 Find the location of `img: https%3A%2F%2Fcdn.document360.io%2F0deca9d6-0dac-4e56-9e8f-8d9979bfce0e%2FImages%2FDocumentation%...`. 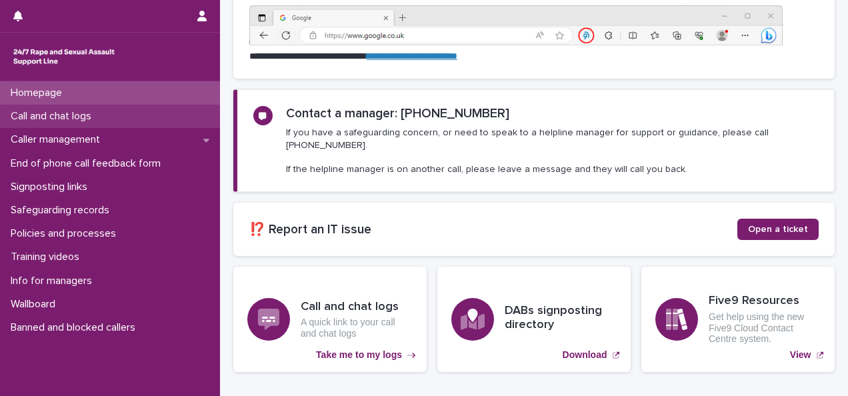

img: https%3A%2F%2Fcdn.document360.io%2F0deca9d6-0dac-4e56-9e8f-8d9979bfce0e%2FImages%2FDocumentation%... is located at coordinates (516, 25).